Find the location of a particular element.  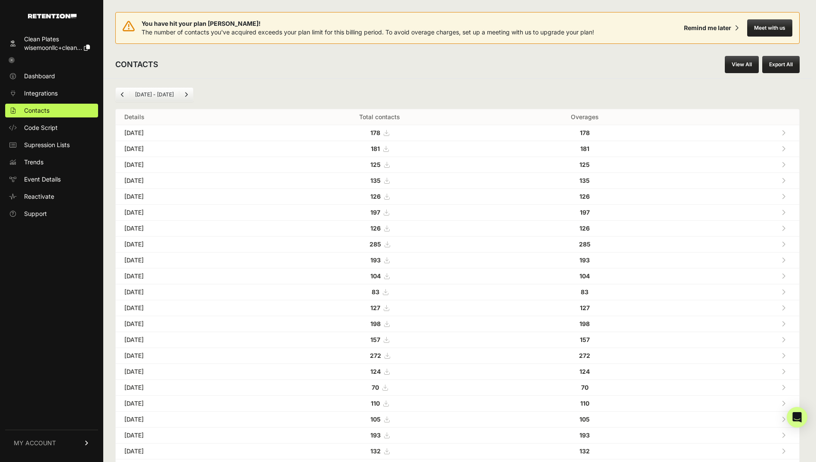

th: Total contacts is located at coordinates (380, 117).